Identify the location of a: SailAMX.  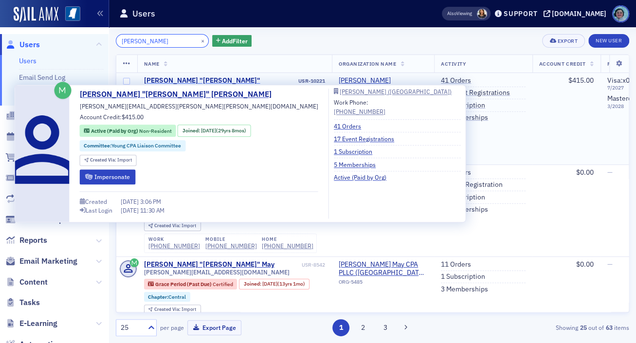
(36, 15).